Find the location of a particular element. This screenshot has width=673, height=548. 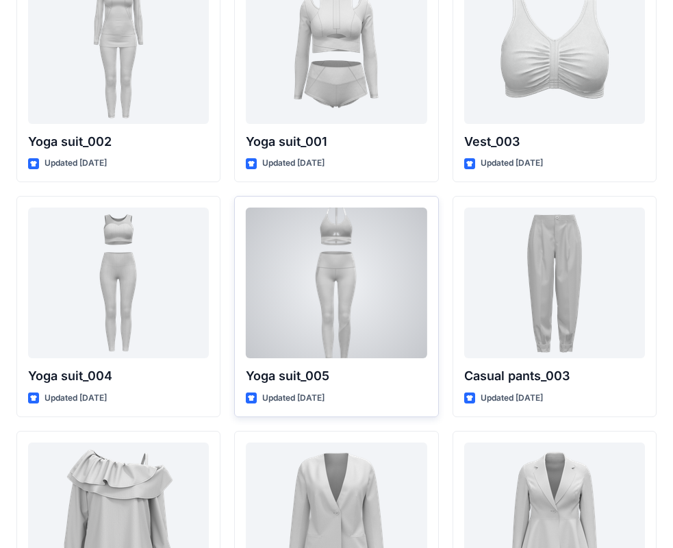

p: Vest_003 is located at coordinates (555, 142).